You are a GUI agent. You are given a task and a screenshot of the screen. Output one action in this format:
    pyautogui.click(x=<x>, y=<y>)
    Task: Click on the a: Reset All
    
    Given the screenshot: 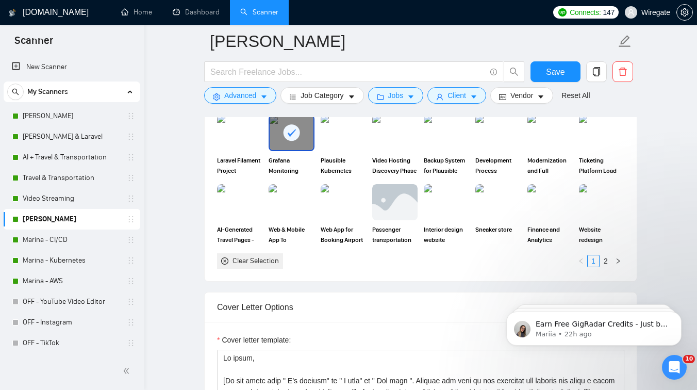 What is the action you would take?
    pyautogui.click(x=575, y=95)
    